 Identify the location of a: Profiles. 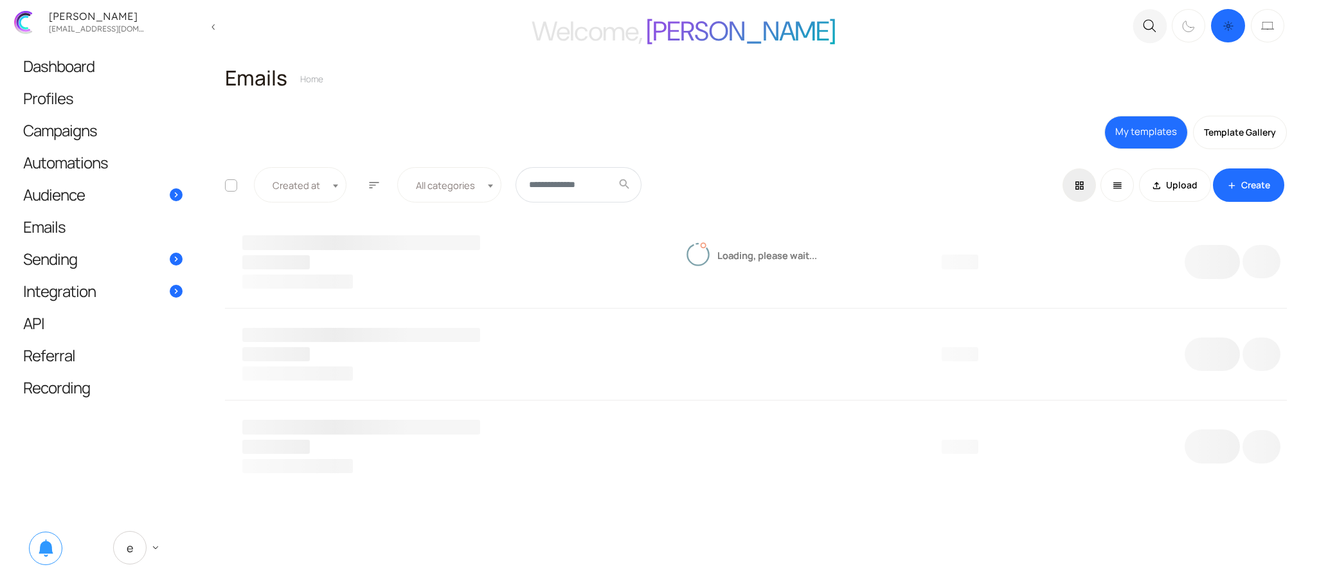
(103, 98).